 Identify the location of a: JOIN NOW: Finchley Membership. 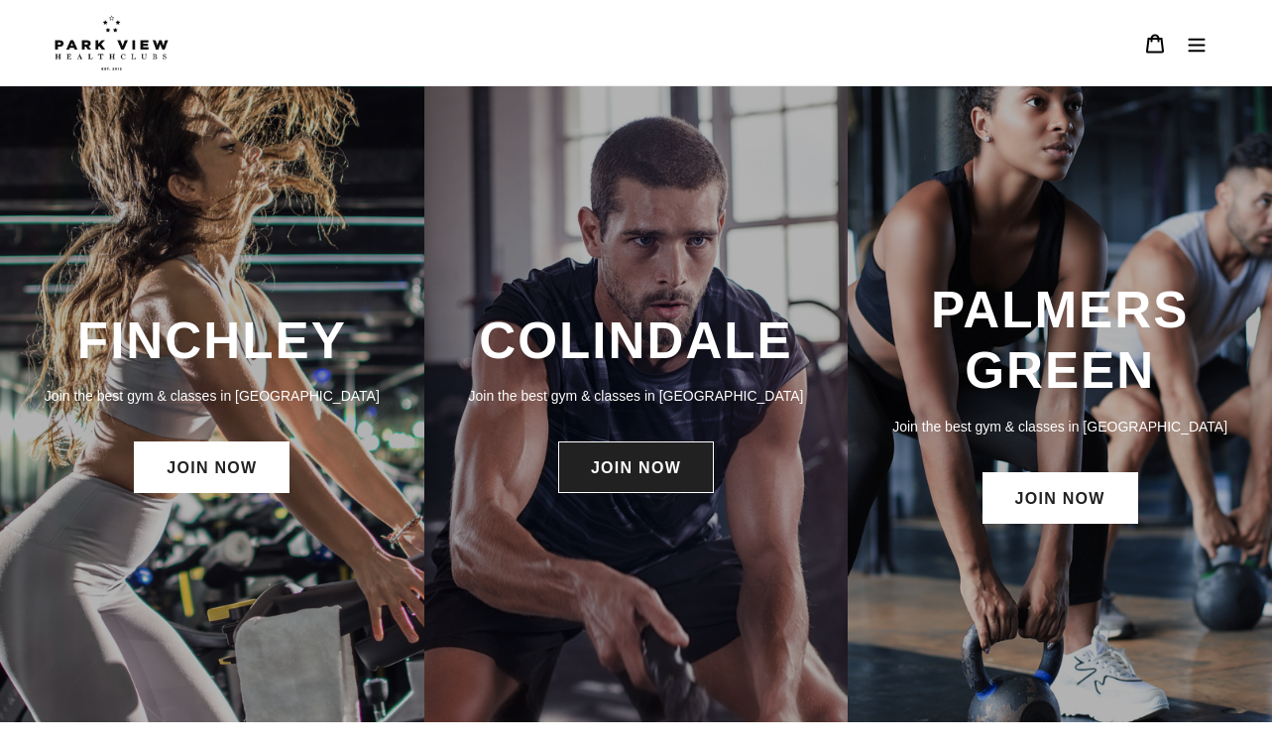
(211, 467).